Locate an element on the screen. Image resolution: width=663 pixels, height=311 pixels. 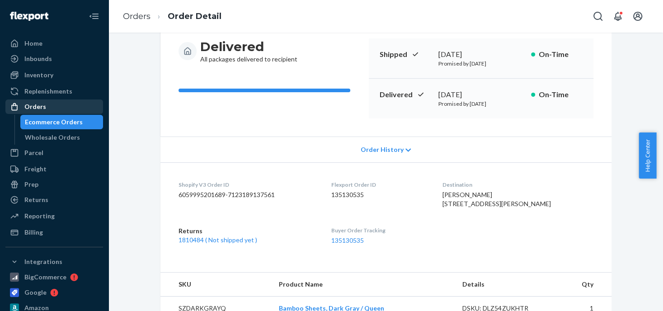
div: Parcel is located at coordinates (34, 153).